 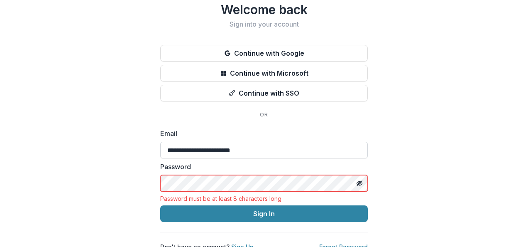 What do you see at coordinates (261, 166) in the screenshot?
I see `label: Password` at bounding box center [261, 166].